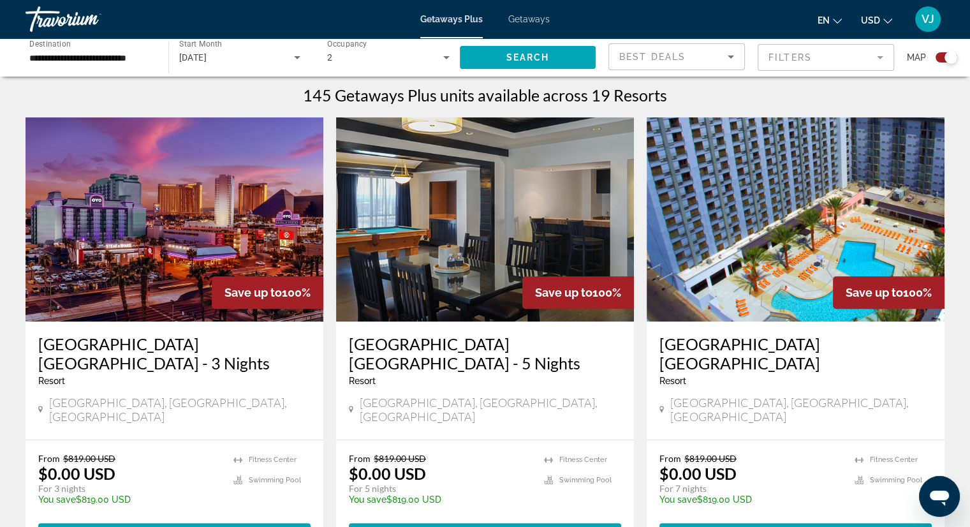 Image resolution: width=970 pixels, height=527 pixels. I want to click on span: VJ, so click(928, 19).